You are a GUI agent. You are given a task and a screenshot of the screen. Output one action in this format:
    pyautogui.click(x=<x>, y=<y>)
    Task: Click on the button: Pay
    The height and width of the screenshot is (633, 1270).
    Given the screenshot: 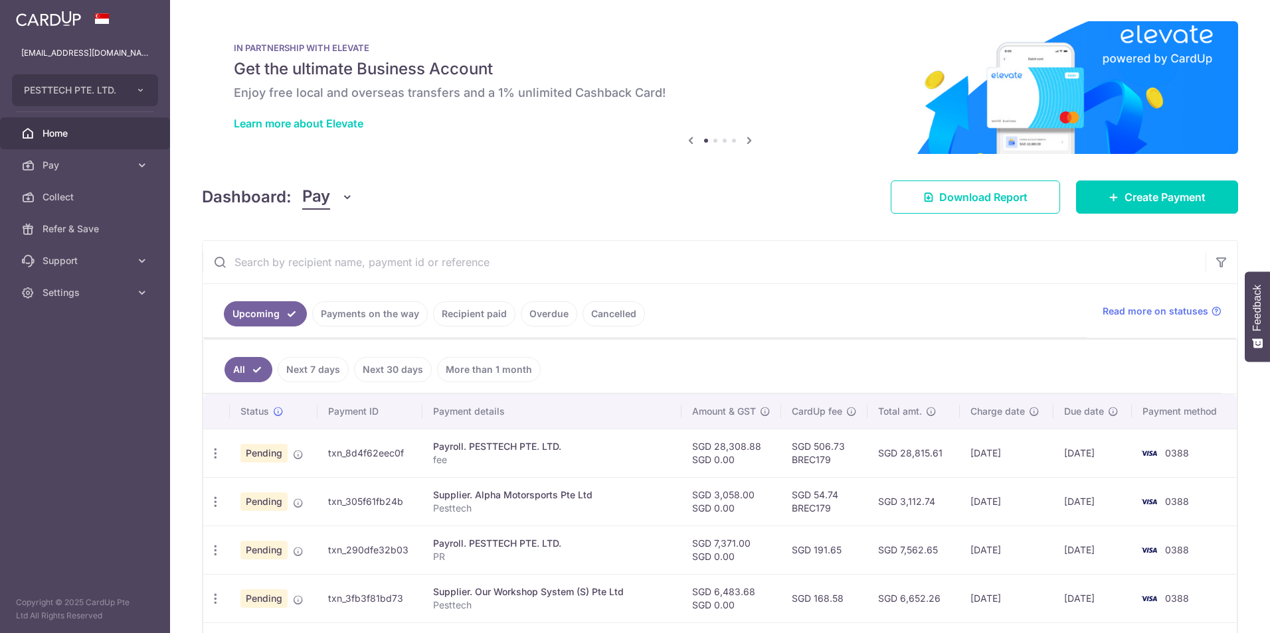 What is the action you would take?
    pyautogui.click(x=327, y=197)
    